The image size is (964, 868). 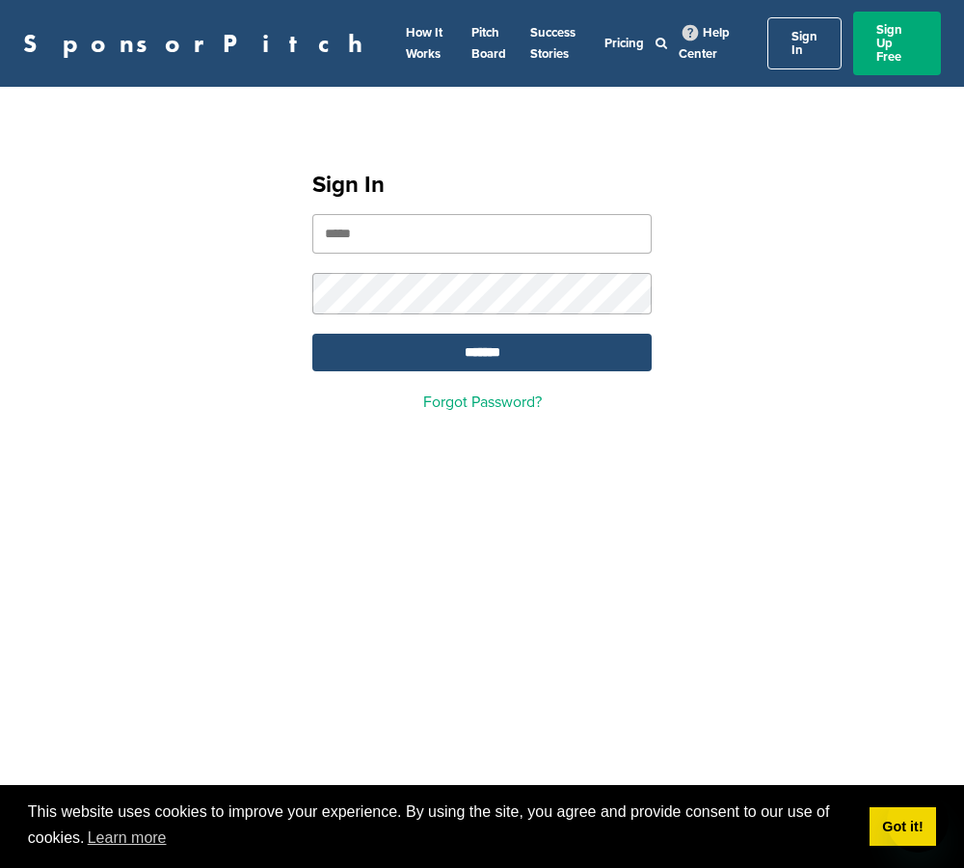 What do you see at coordinates (489, 43) in the screenshot?
I see `a: Pitch Board` at bounding box center [489, 43].